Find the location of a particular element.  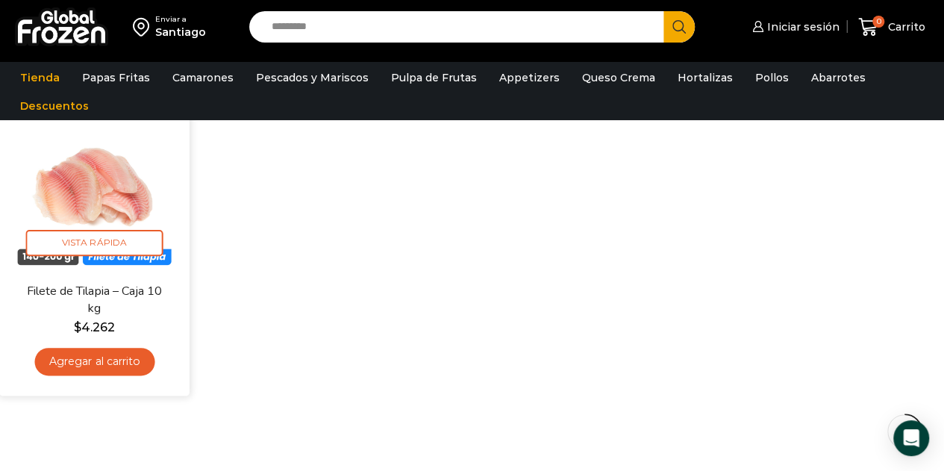

bdi: 4.262 is located at coordinates (94, 326).